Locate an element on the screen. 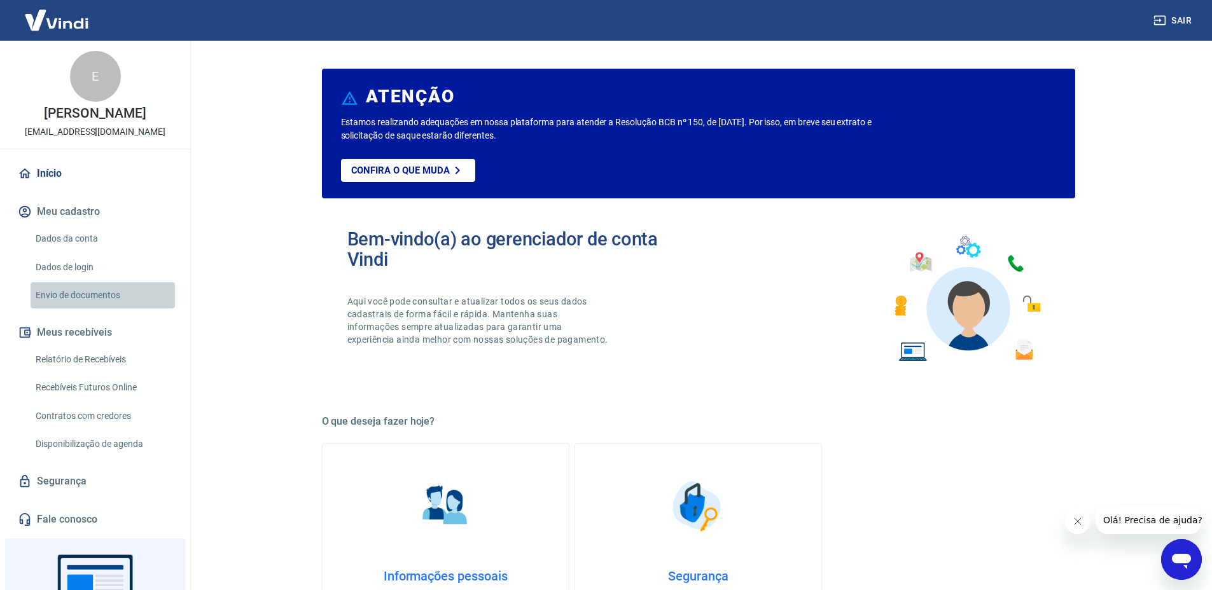  button: Sair is located at coordinates (1174, 20).